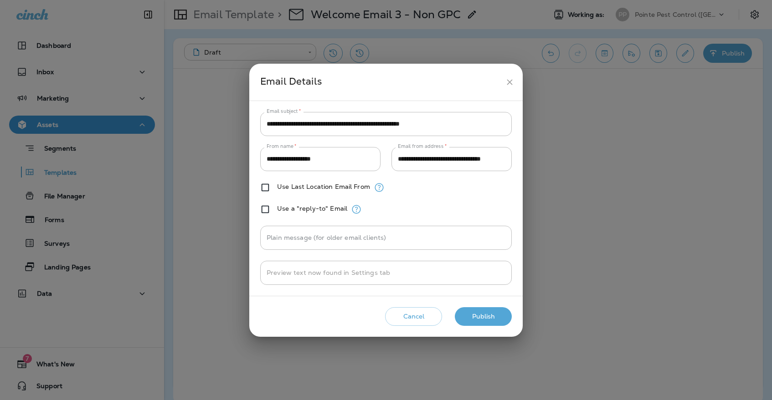 The width and height of the screenshot is (772, 400). Describe the element at coordinates (509, 82) in the screenshot. I see `button: close` at that location.